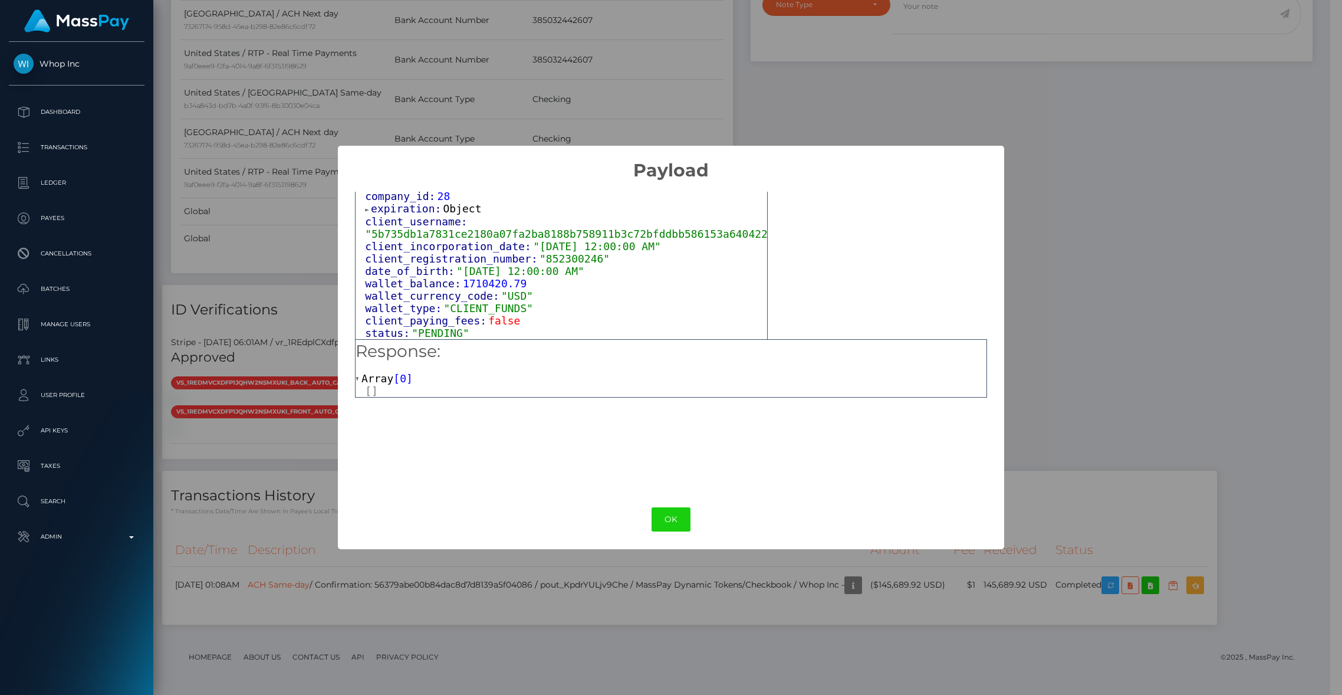  Describe the element at coordinates (77, 218) in the screenshot. I see `p: Payees` at that location.